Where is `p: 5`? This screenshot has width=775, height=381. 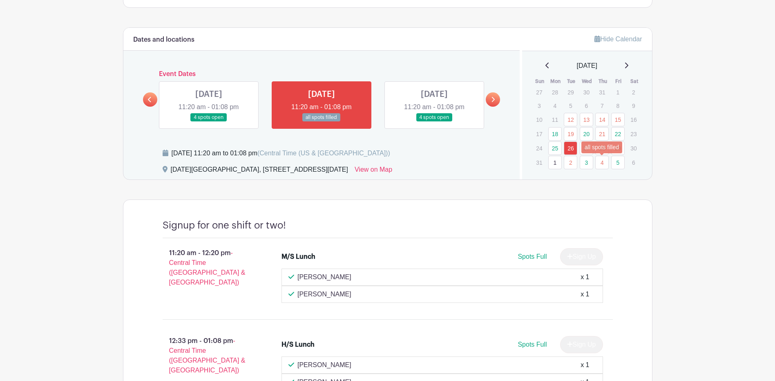
p: 5 is located at coordinates (571, 105).